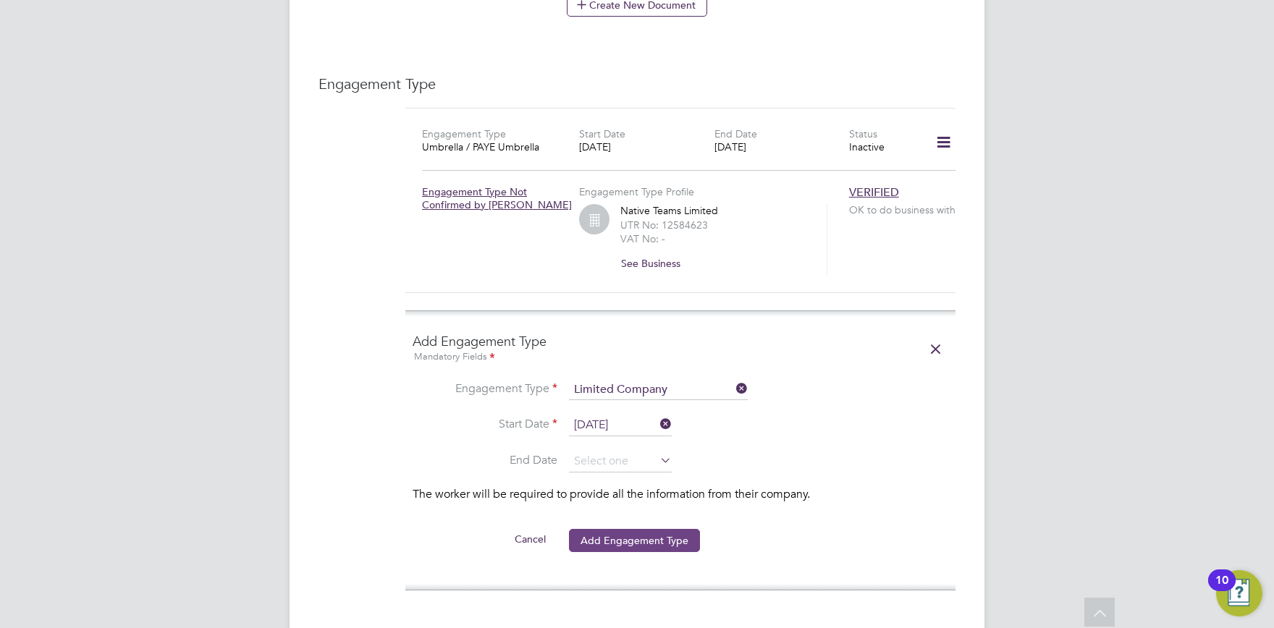  Describe the element at coordinates (634, 541) in the screenshot. I see `button: Add Engagement Type` at that location.